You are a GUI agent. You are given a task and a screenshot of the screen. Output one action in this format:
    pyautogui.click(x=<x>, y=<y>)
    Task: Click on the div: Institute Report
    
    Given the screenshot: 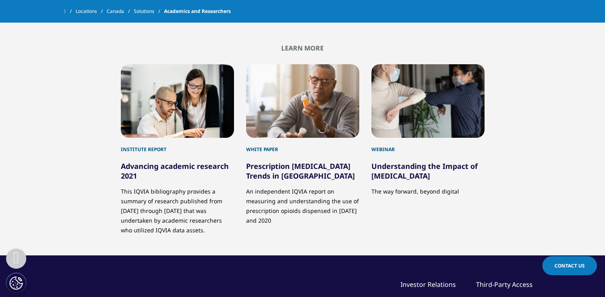 What is the action you would take?
    pyautogui.click(x=177, y=145)
    